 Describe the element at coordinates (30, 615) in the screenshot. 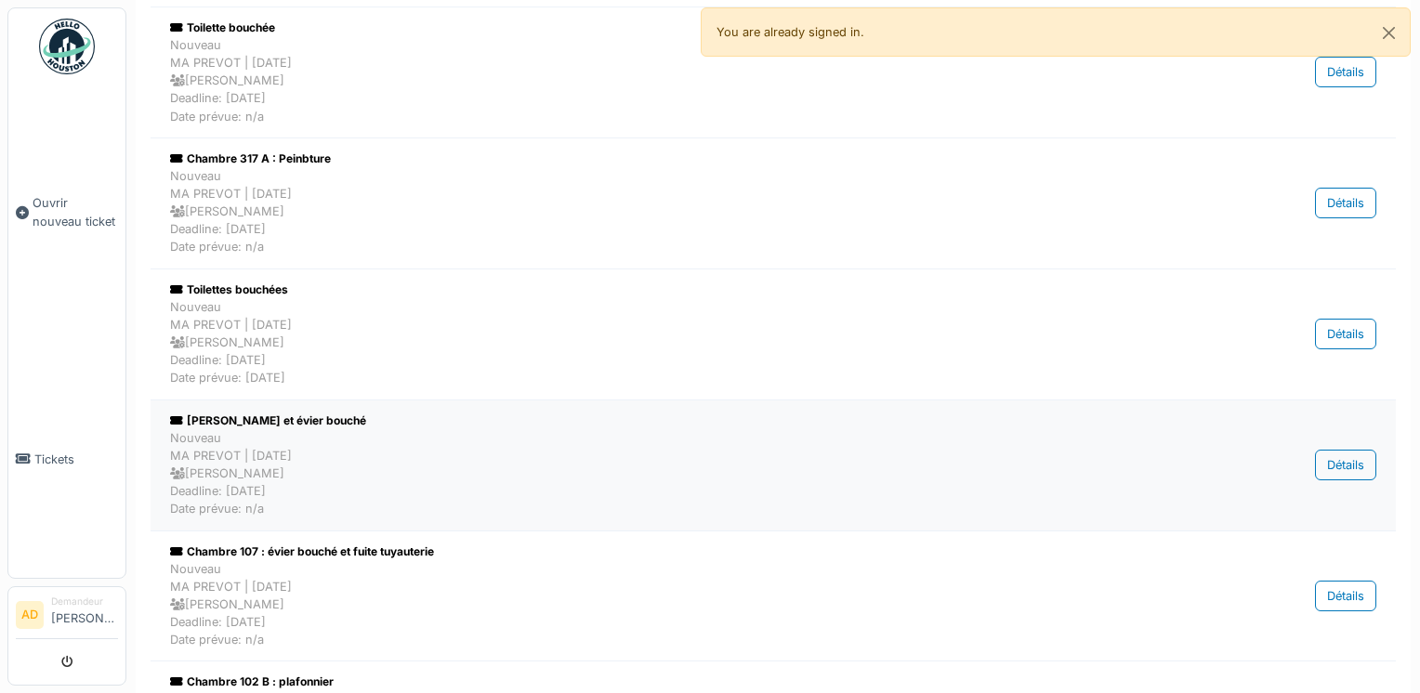

I see `li: AD` at that location.